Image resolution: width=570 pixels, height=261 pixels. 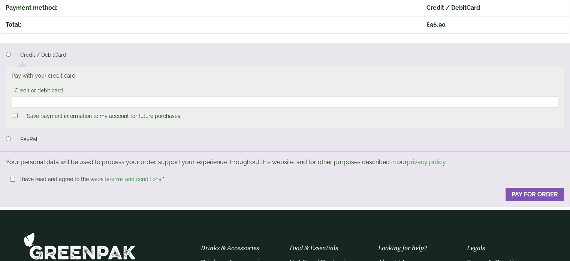 I want to click on a: privacy policy, so click(x=426, y=162).